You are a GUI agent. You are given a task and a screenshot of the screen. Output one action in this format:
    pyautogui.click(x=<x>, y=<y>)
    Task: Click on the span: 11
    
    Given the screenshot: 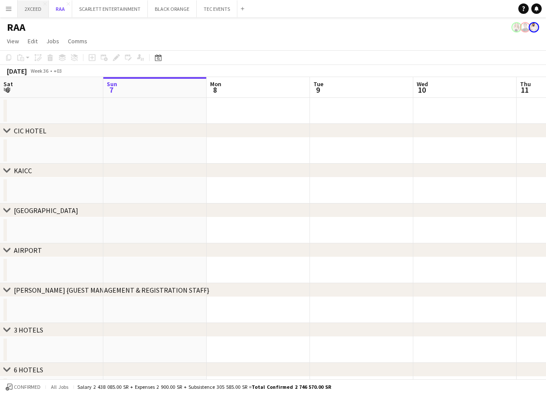 What is the action you would take?
    pyautogui.click(x=525, y=90)
    